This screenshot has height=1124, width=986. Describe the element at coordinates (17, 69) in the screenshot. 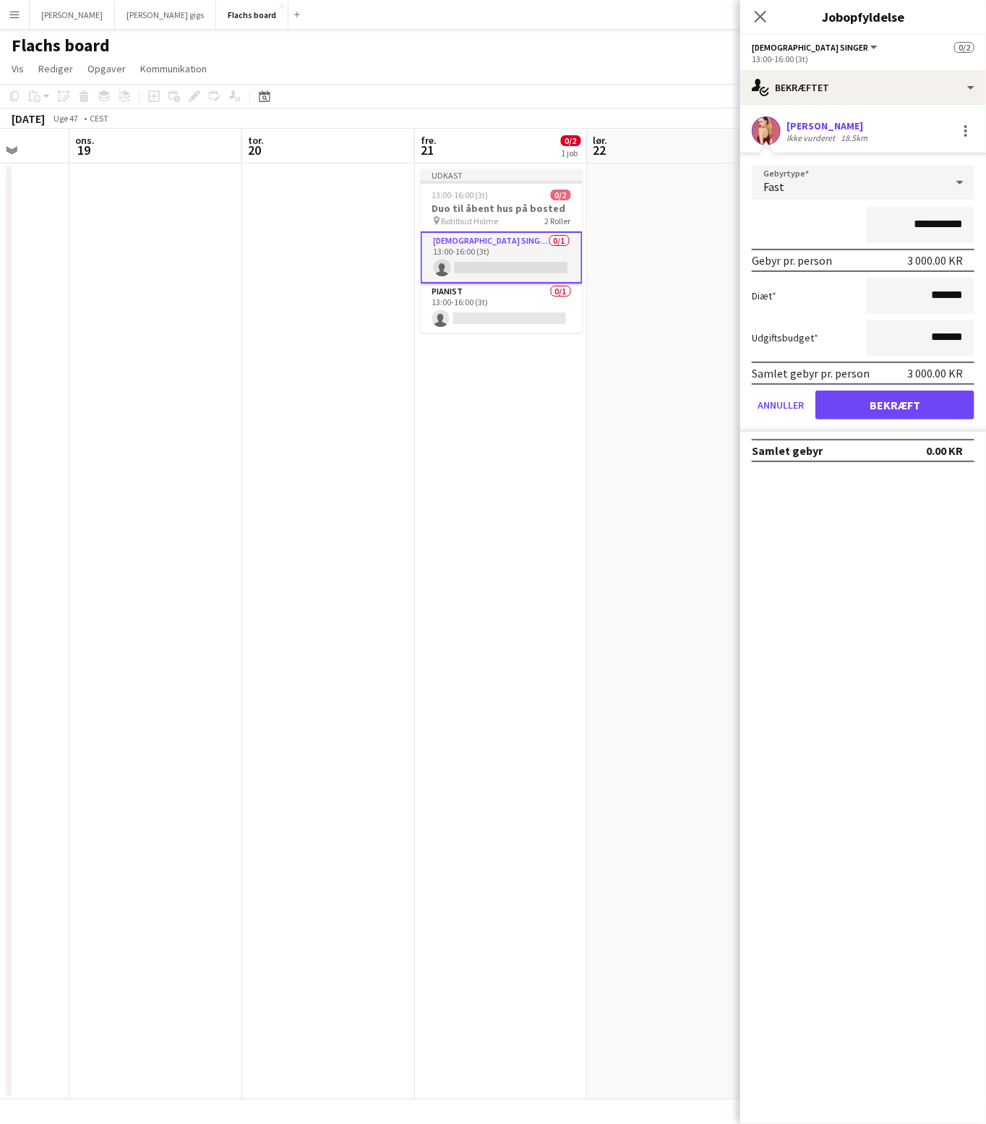

I see `a: Vis` at that location.